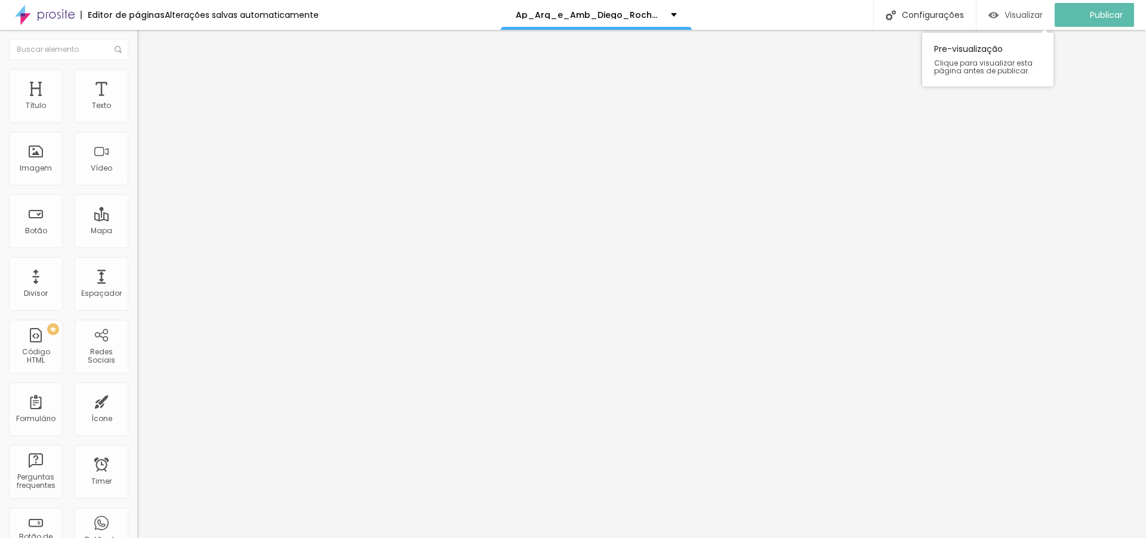  I want to click on div: Texto, so click(101, 106).